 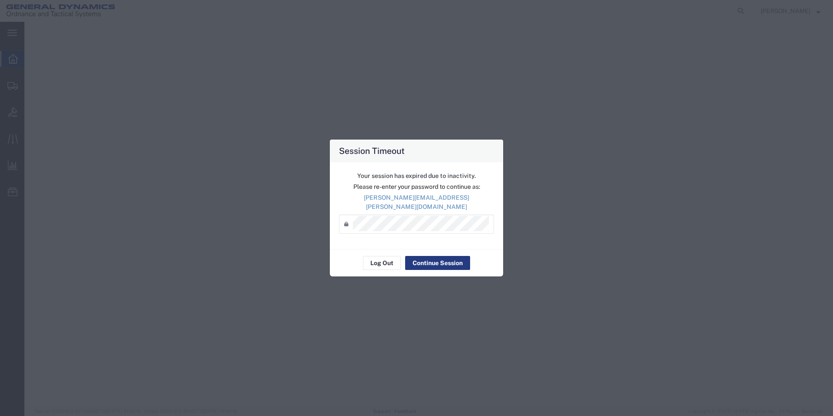 I want to click on p: Your session has expired due to inactivity., so click(x=417, y=176).